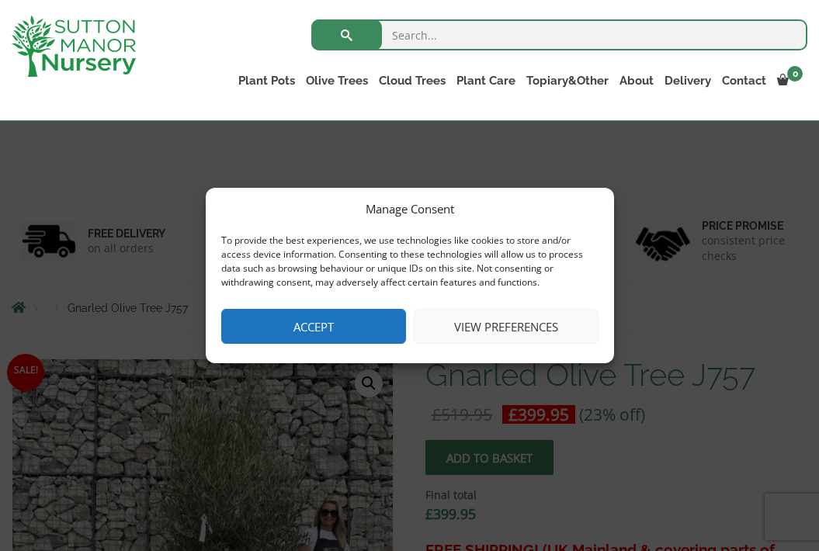 The image size is (819, 551). What do you see at coordinates (409, 262) in the screenshot?
I see `div: To provide the best experiences, we use technologies like cookies to store and/or access device i...` at bounding box center [409, 262].